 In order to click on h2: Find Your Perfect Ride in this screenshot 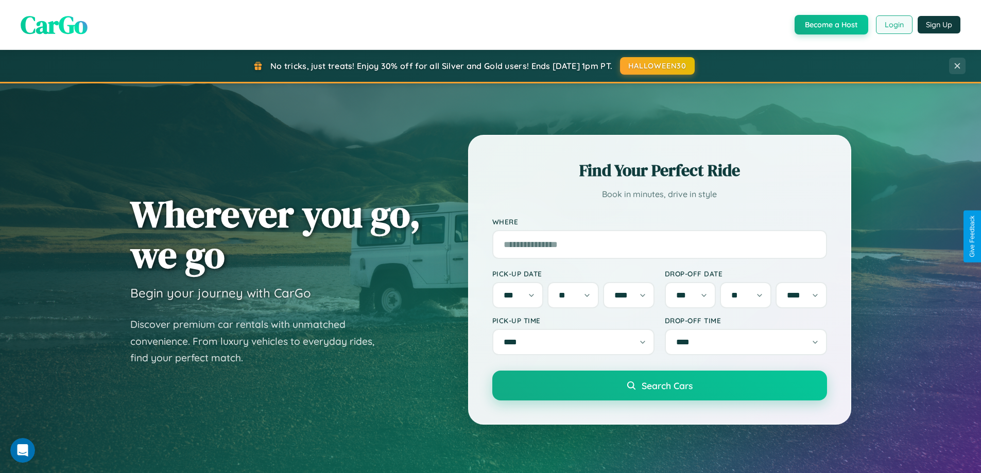, I will do `click(660, 171)`.